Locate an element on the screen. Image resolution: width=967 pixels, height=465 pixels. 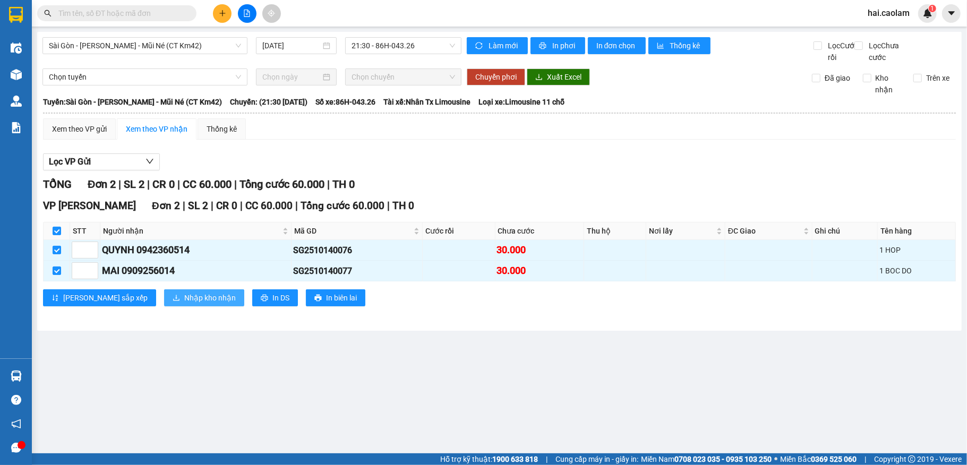
span: Tài xế: Nhân Tx Limousine is located at coordinates (427, 102).